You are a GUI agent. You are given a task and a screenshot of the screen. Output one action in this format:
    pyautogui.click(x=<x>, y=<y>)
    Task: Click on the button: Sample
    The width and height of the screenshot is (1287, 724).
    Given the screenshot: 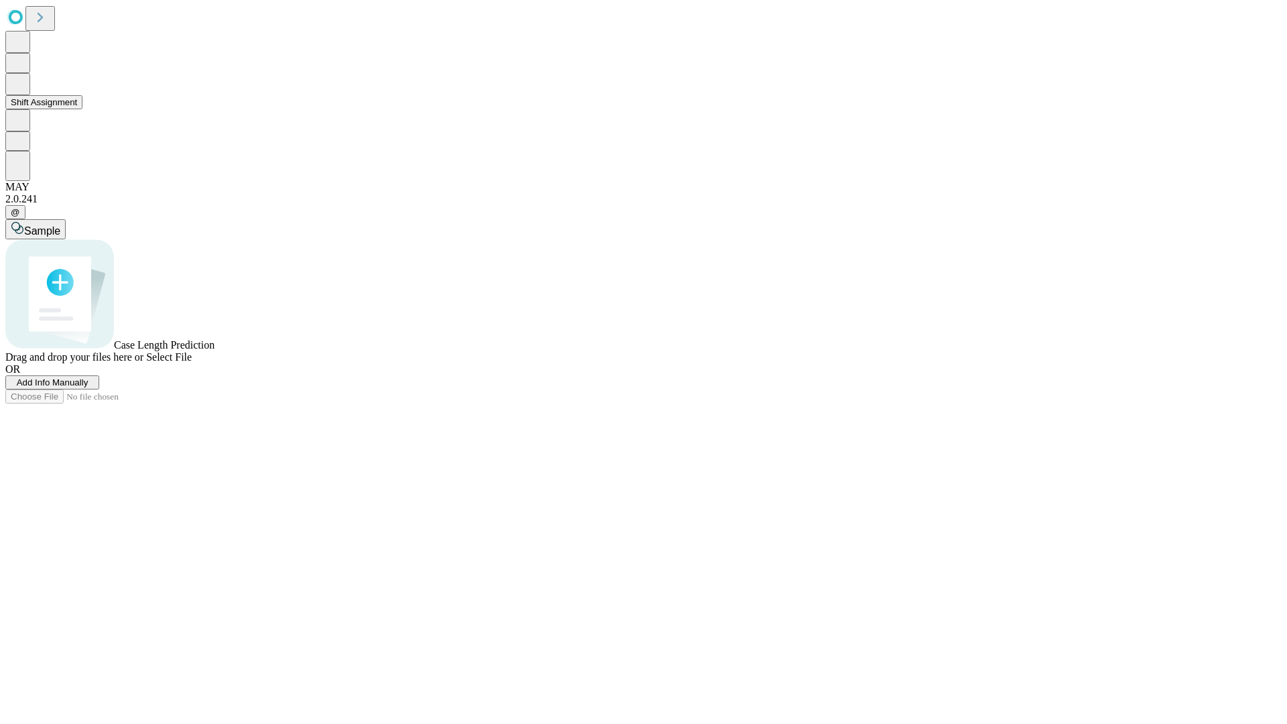 What is the action you would take?
    pyautogui.click(x=36, y=229)
    